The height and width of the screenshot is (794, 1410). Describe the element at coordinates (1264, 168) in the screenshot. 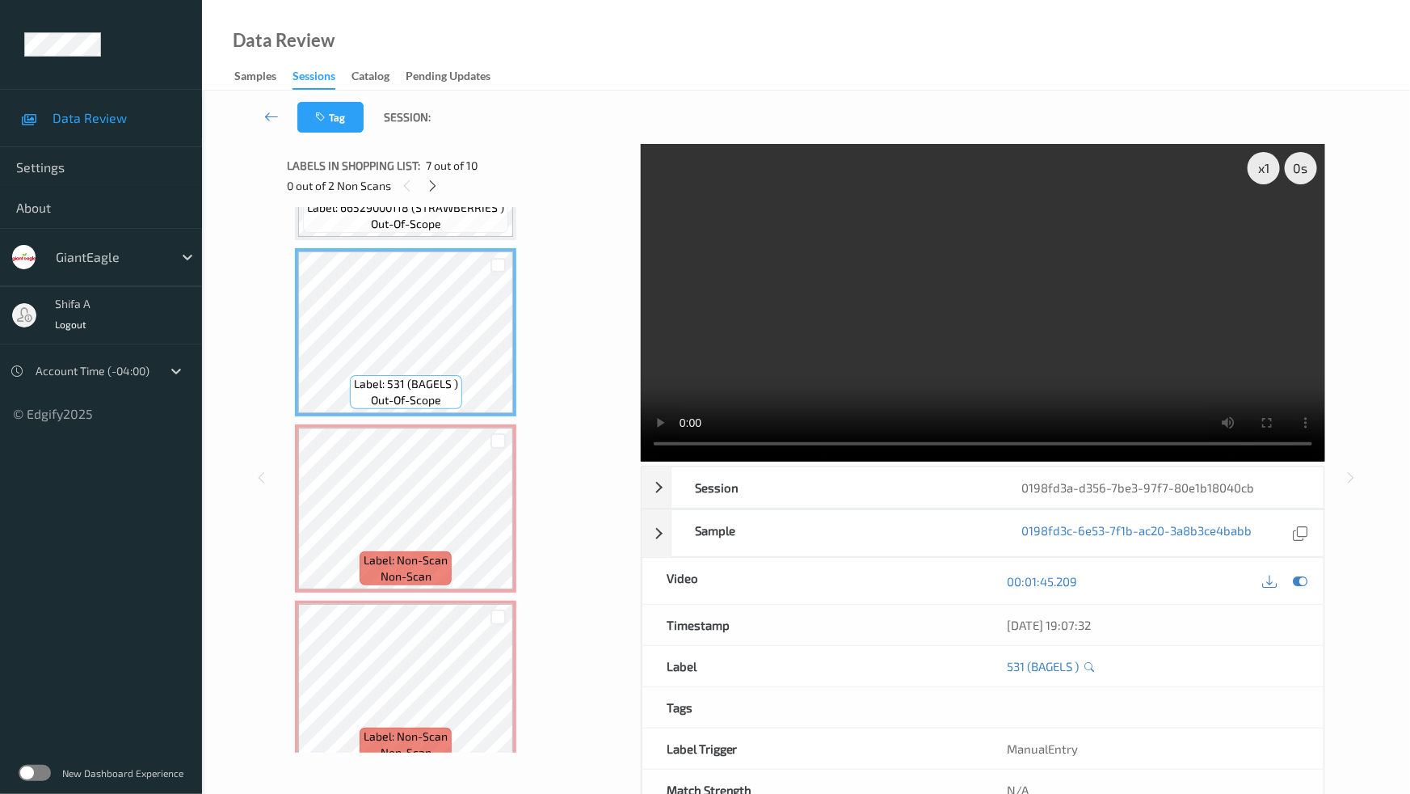

I see `div: x 1` at that location.